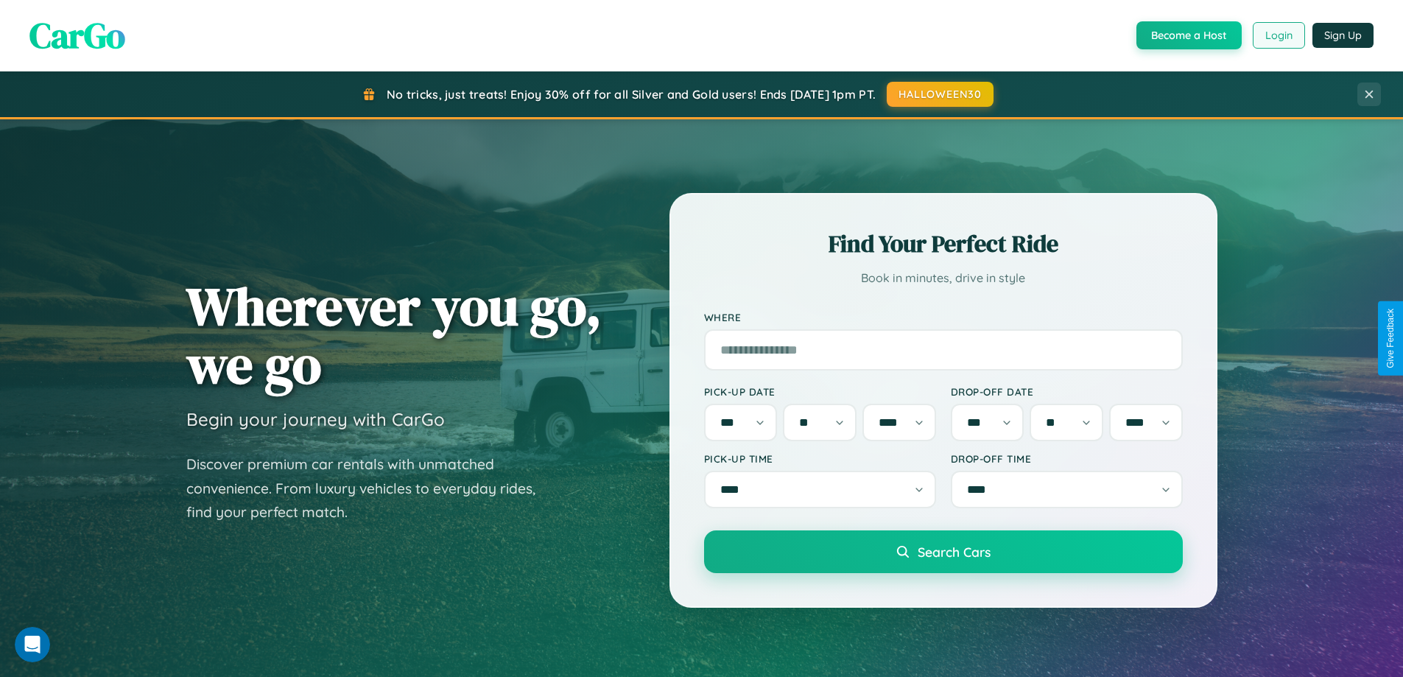  I want to click on p: Book in minutes, drive in style, so click(943, 278).